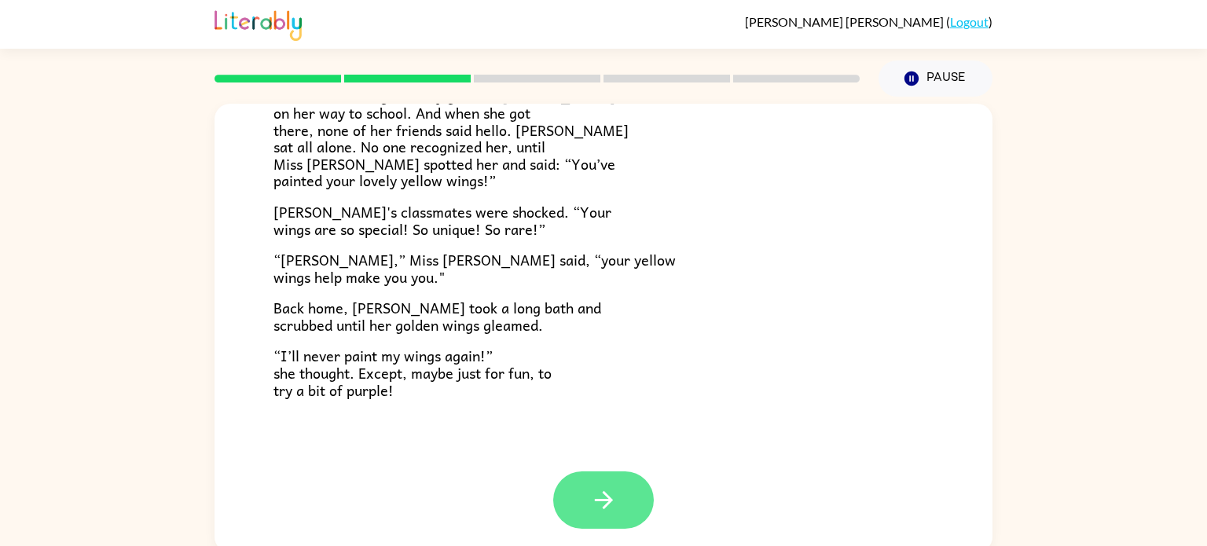 This screenshot has height=546, width=1207. I want to click on span: “I’ll never paint my wings again!” she thought. Except, maybe just for fun, to try a bit of purple!, so click(413, 373).